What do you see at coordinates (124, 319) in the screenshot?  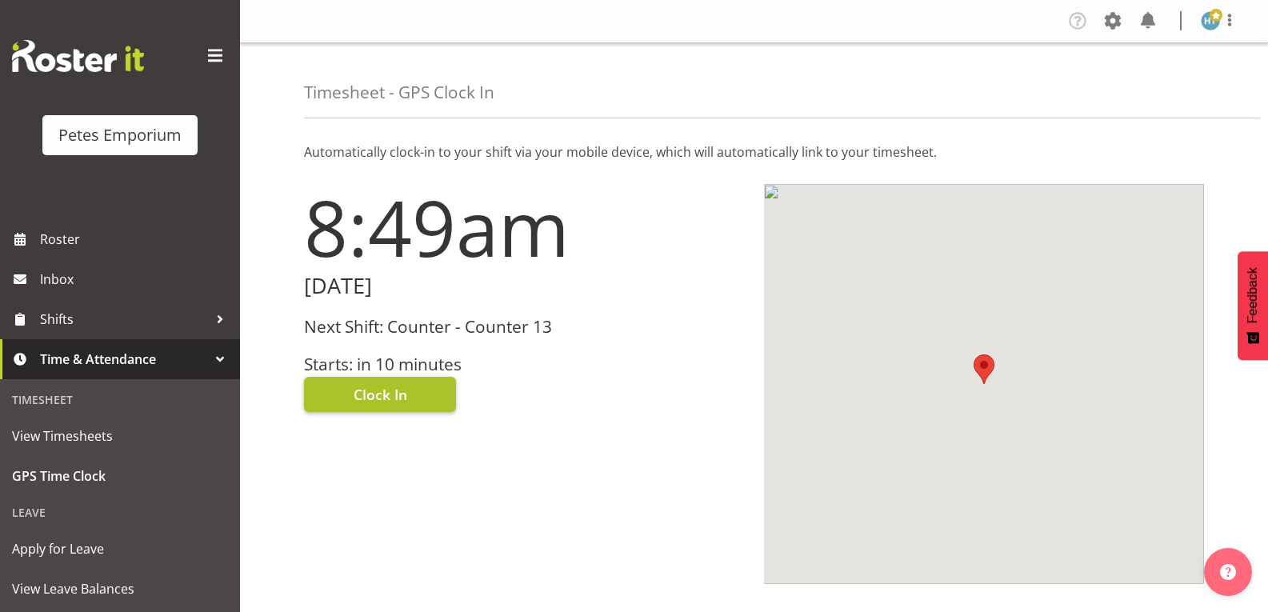 I see `span: Shifts` at bounding box center [124, 319].